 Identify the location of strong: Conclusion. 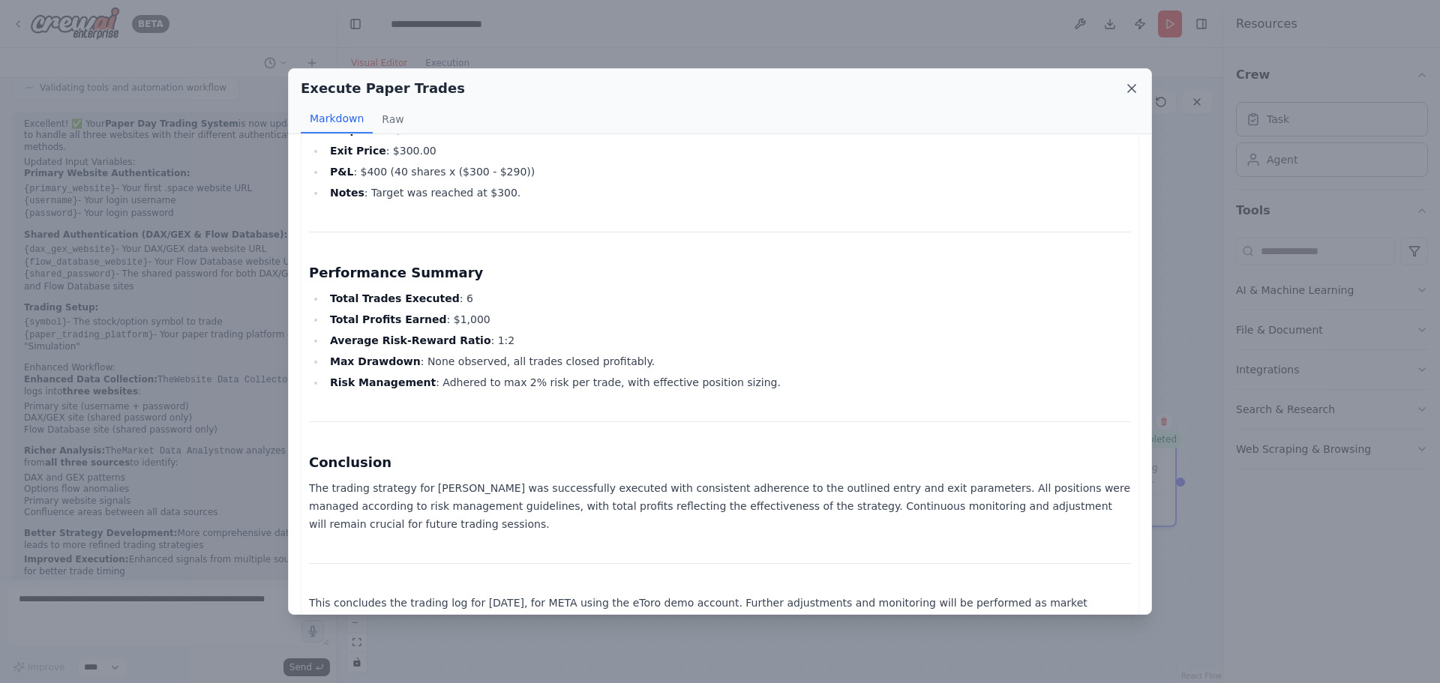
(350, 462).